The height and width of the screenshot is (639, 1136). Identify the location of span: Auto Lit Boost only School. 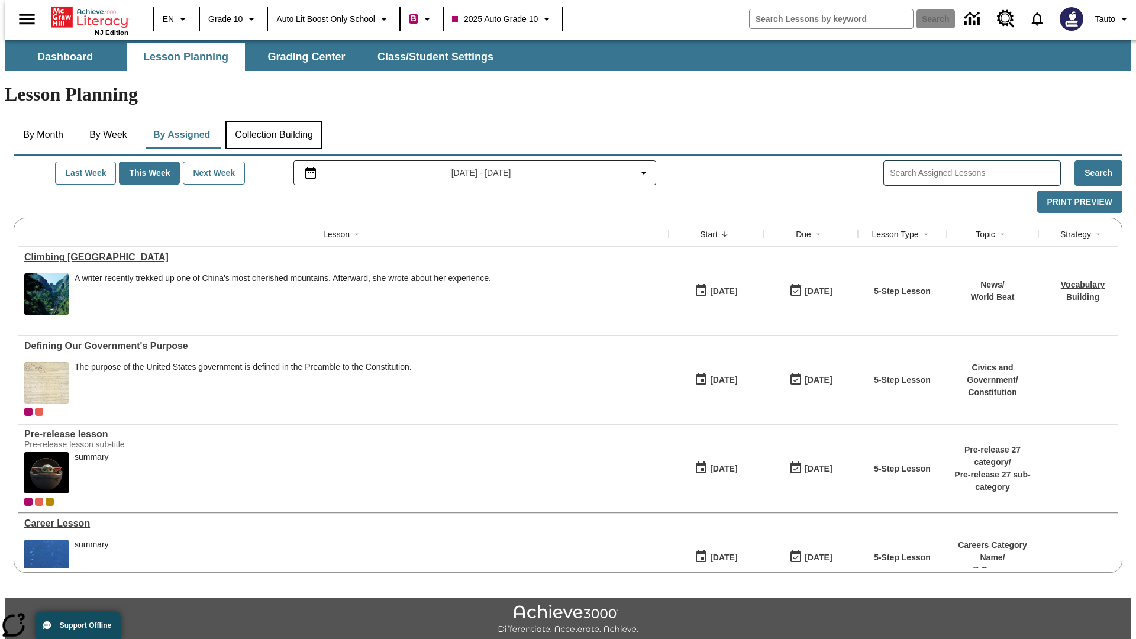
(325, 19).